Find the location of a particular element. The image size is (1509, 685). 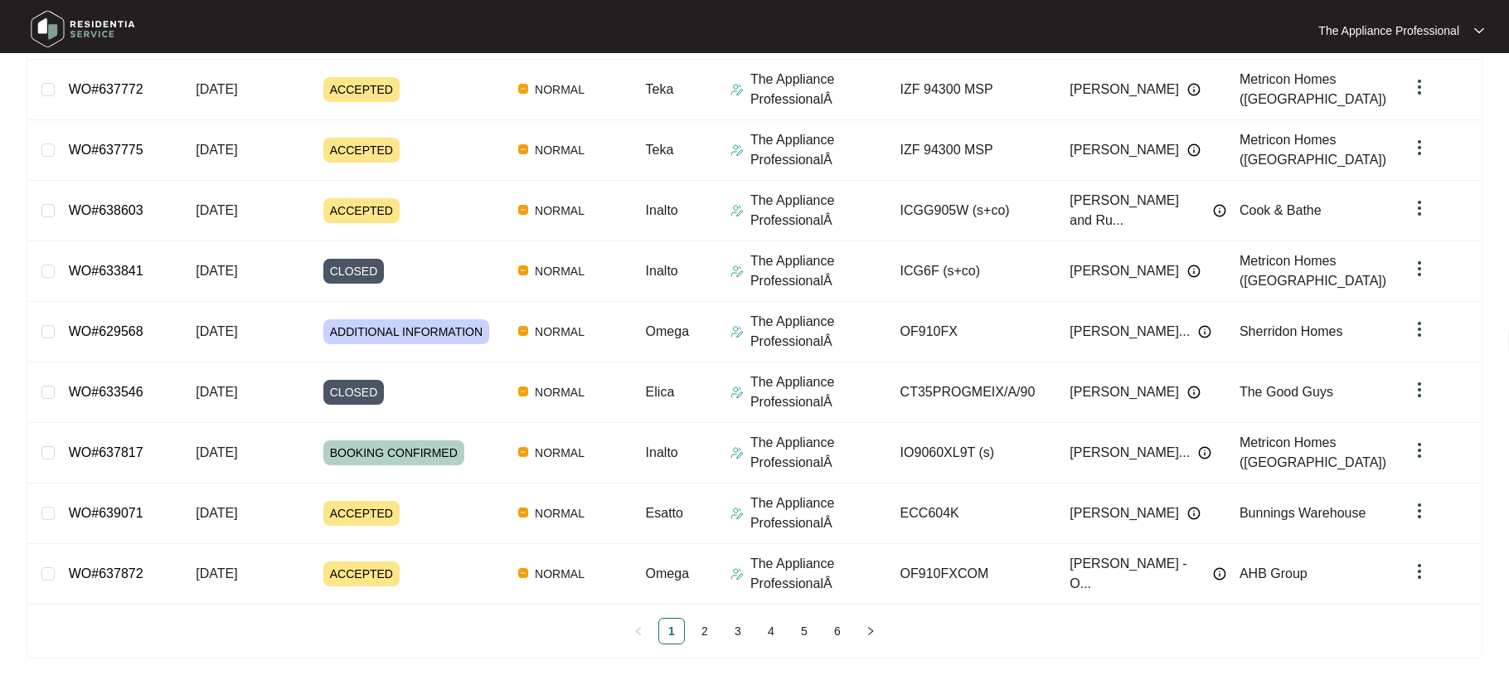

span: ADDITIONAL INFORMATION is located at coordinates (406, 332).